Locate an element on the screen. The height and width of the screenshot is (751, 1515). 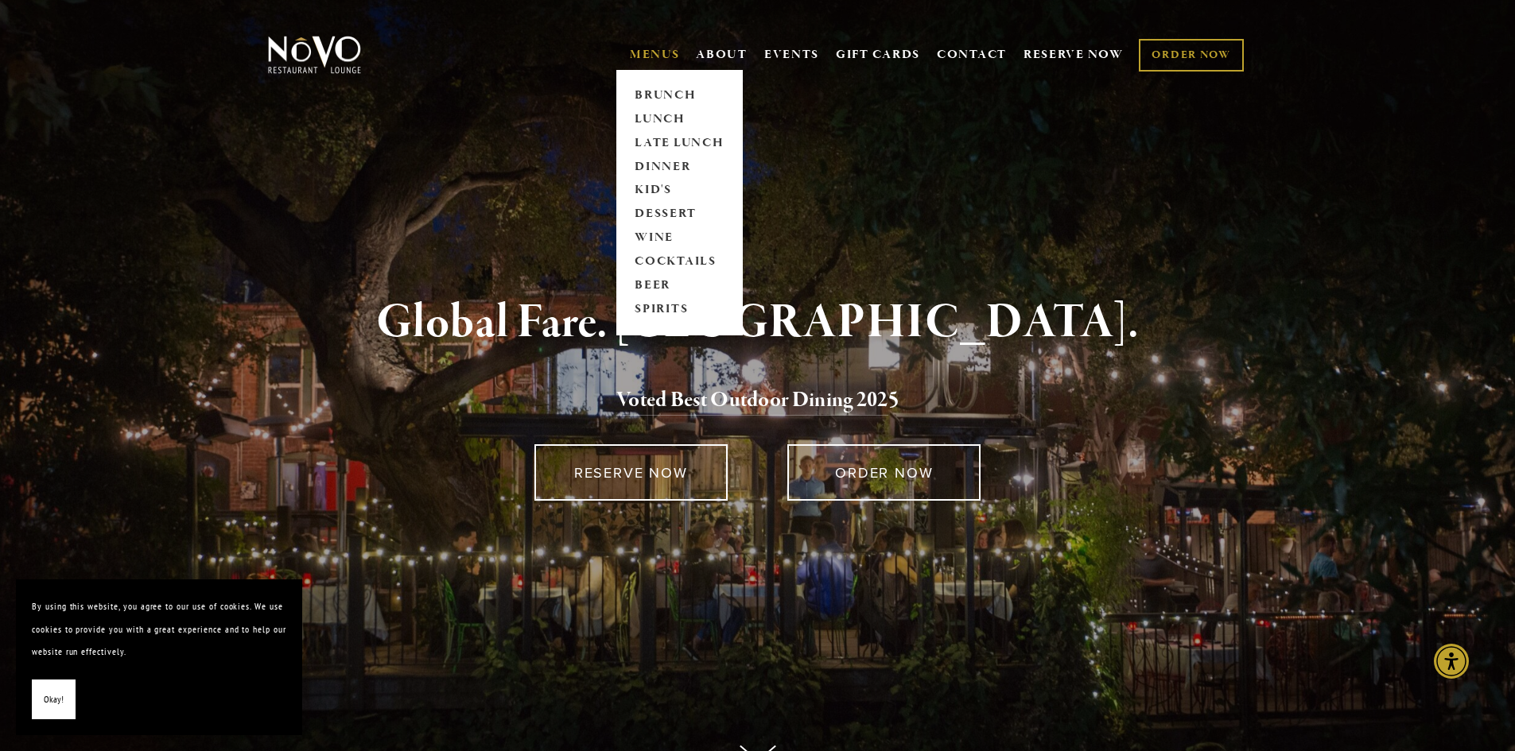
div: Accessibility Menu is located at coordinates (1451, 661).